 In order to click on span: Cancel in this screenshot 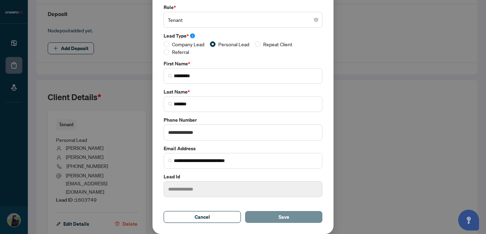, I will do `click(202, 217)`.